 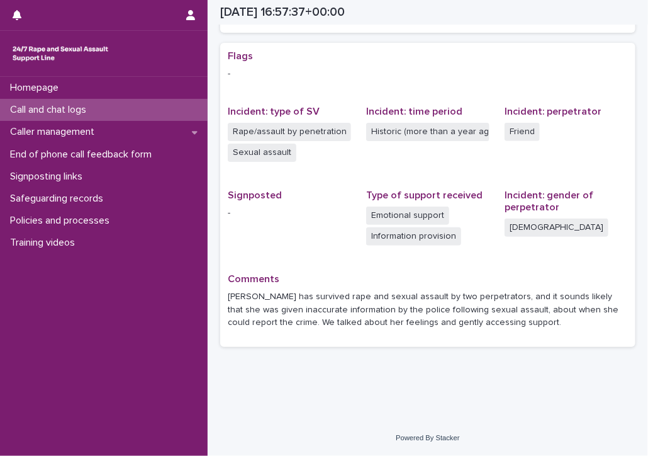 What do you see at coordinates (414, 111) in the screenshot?
I see `span: Incident: time period` at bounding box center [414, 111].